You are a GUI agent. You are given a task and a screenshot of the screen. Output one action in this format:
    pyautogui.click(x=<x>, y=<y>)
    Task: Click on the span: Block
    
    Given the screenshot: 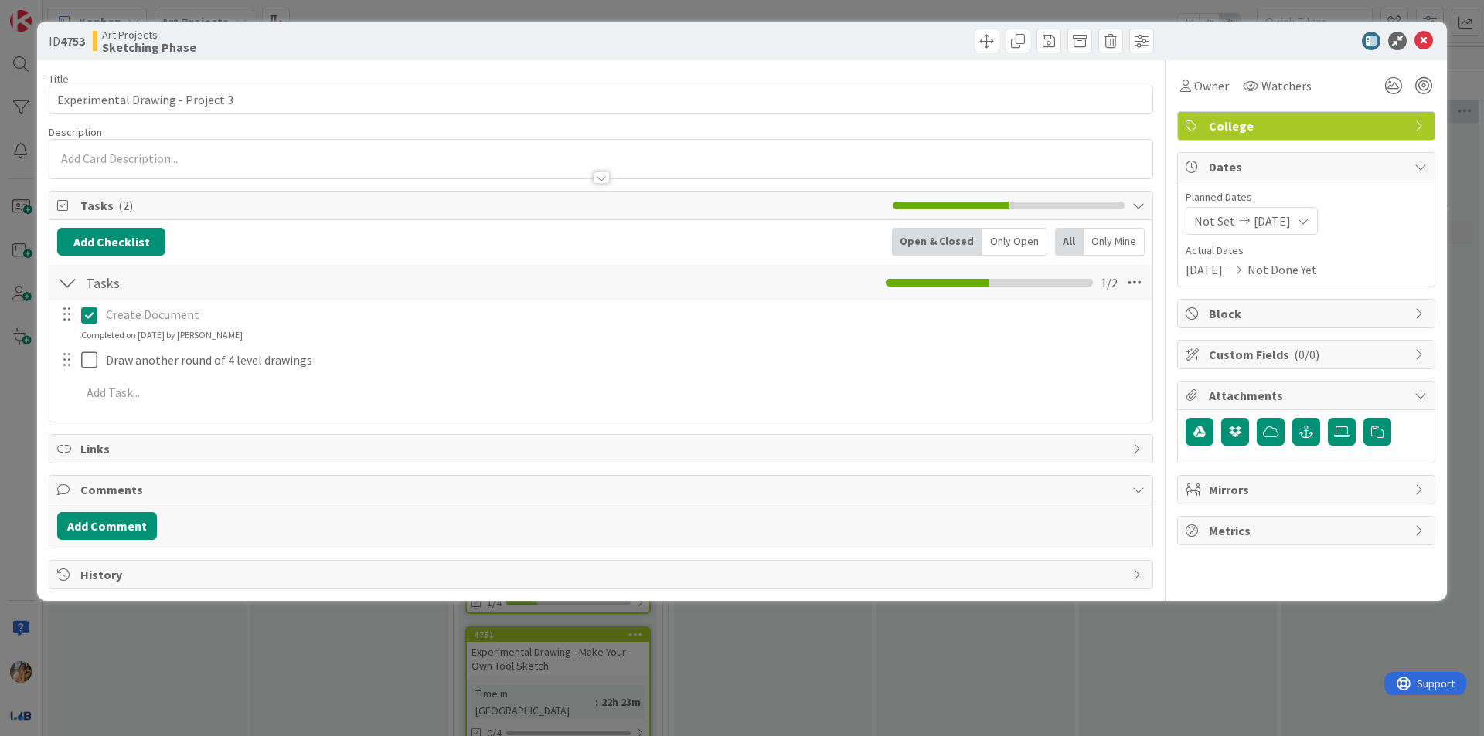 What is the action you would take?
    pyautogui.click(x=1307, y=314)
    